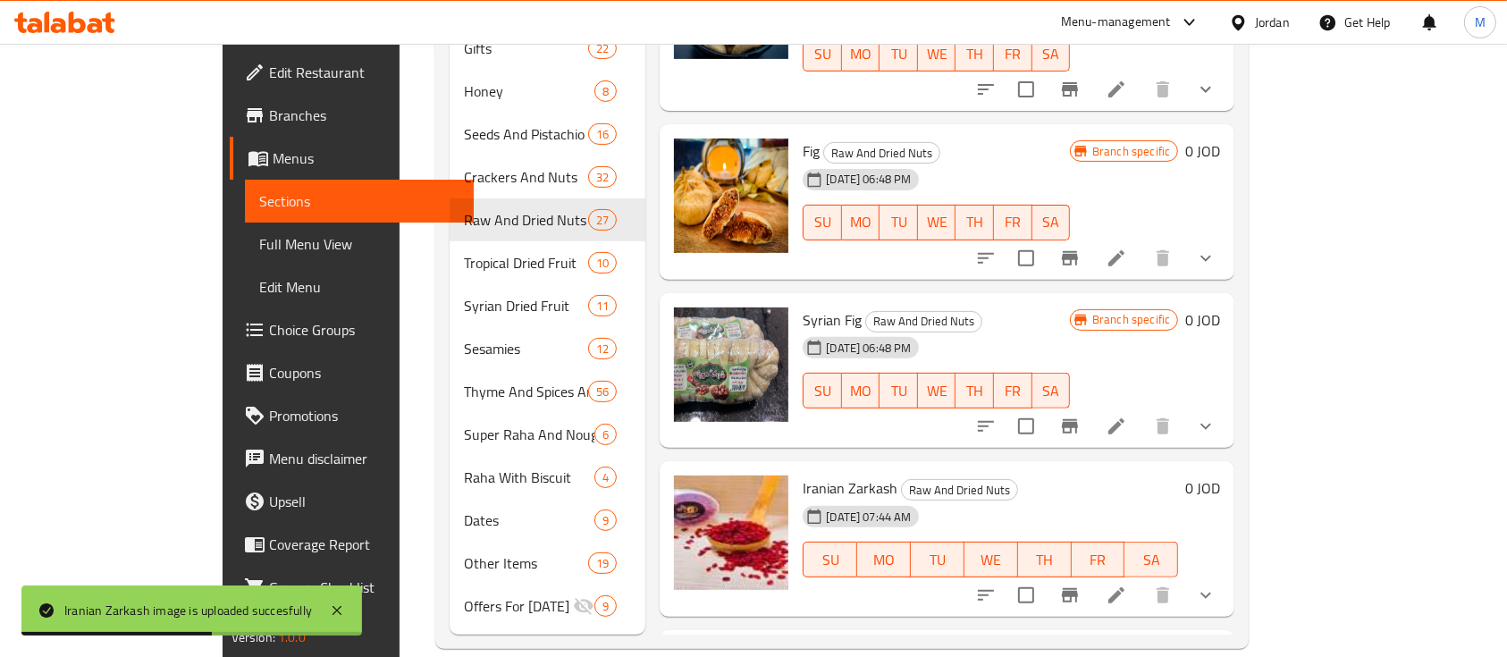 This screenshot has height=657, width=1507. What do you see at coordinates (602, 134) in the screenshot?
I see `span: 16` at bounding box center [602, 134].